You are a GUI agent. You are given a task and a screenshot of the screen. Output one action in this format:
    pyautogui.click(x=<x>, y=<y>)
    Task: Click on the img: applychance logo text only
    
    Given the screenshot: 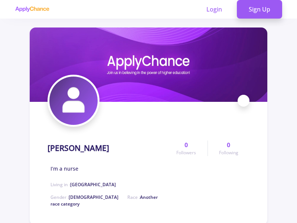 What is the action you would take?
    pyautogui.click(x=32, y=9)
    